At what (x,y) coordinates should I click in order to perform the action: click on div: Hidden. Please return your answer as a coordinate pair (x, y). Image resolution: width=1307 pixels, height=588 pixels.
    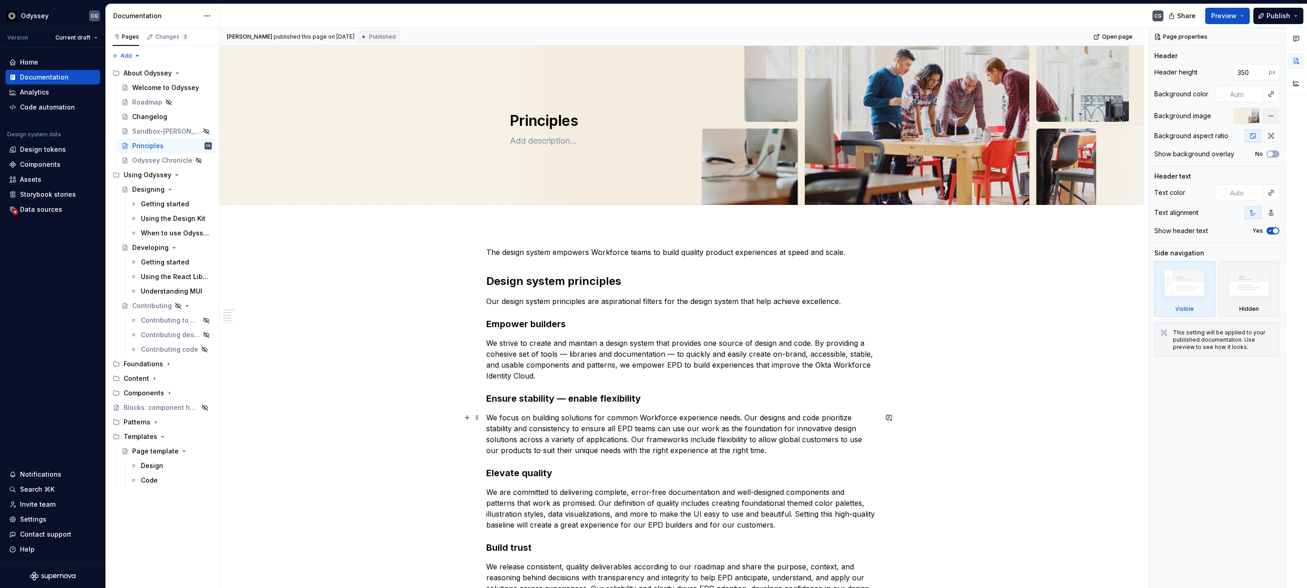
    Looking at the image, I should click on (1250, 289).